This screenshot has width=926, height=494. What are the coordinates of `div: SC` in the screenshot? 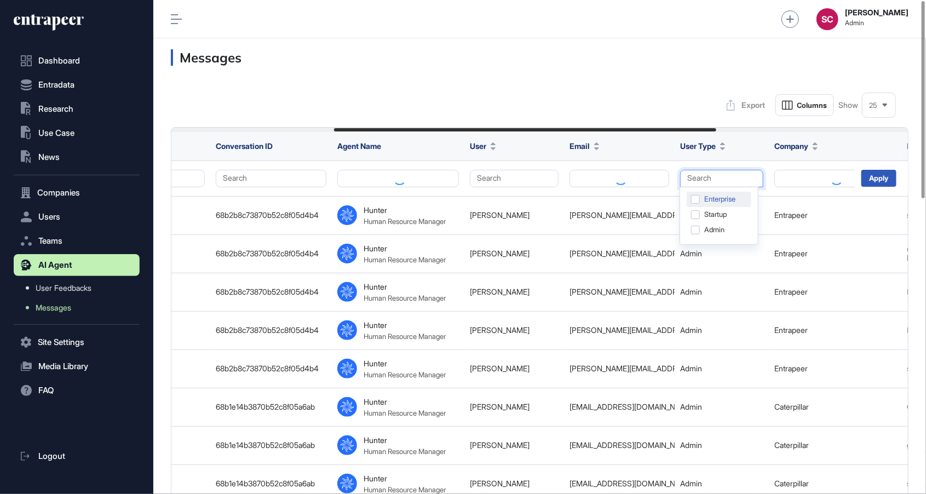 It's located at (827, 19).